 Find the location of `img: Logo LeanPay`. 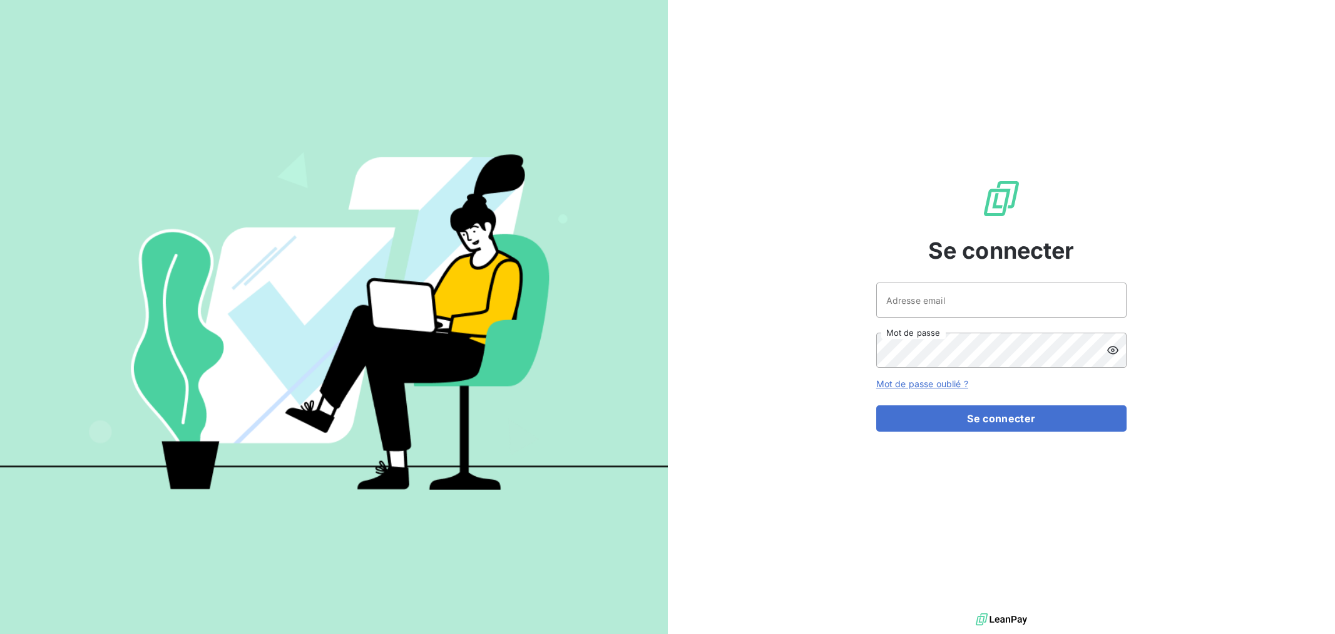

img: Logo LeanPay is located at coordinates (1002, 198).